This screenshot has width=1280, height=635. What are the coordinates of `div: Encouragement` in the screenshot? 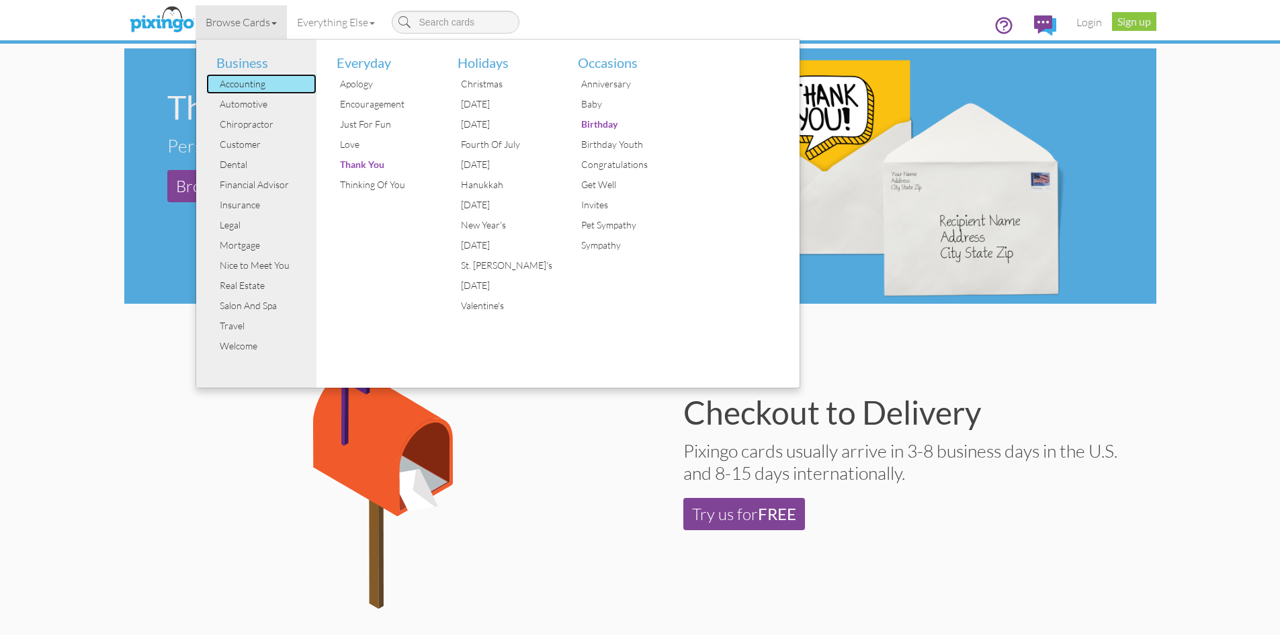 It's located at (387, 104).